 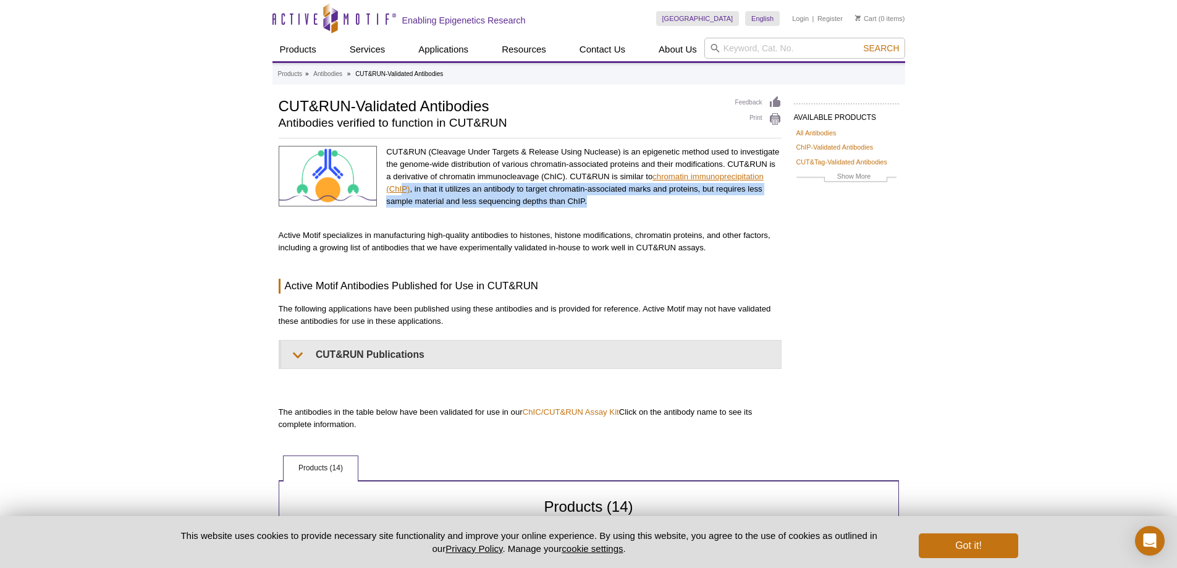 I want to click on button: Got it!, so click(x=968, y=546).